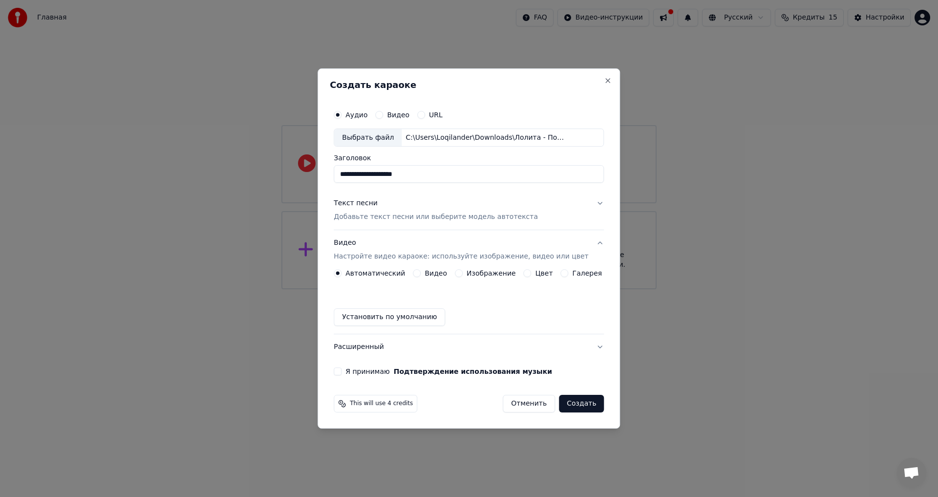  What do you see at coordinates (469, 158) in the screenshot?
I see `label: Заголовок` at bounding box center [469, 158].